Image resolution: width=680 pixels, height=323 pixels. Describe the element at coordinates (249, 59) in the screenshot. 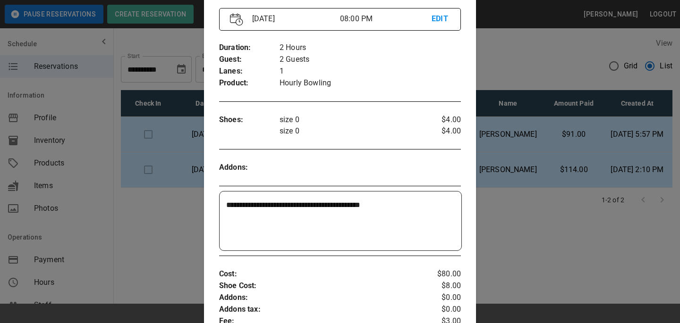

I see `p: Guest :` at that location.